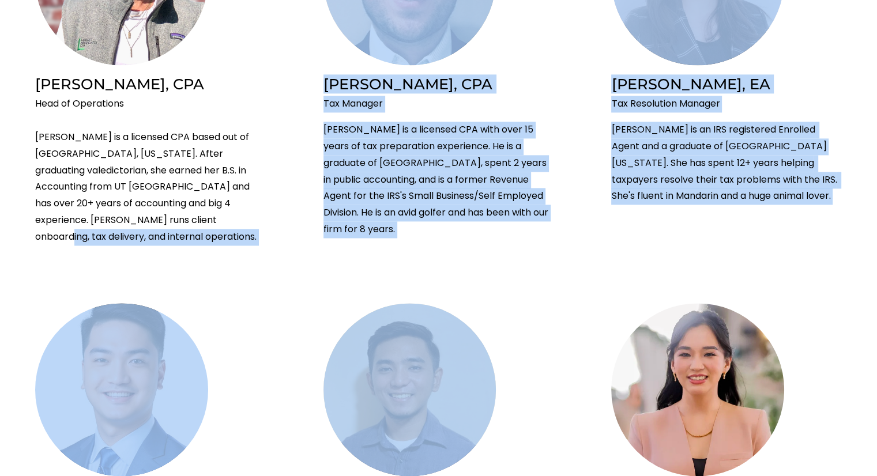 This screenshot has width=877, height=476. What do you see at coordinates (726, 104) in the screenshot?
I see `p: Tax Resolution Manager` at bounding box center [726, 104].